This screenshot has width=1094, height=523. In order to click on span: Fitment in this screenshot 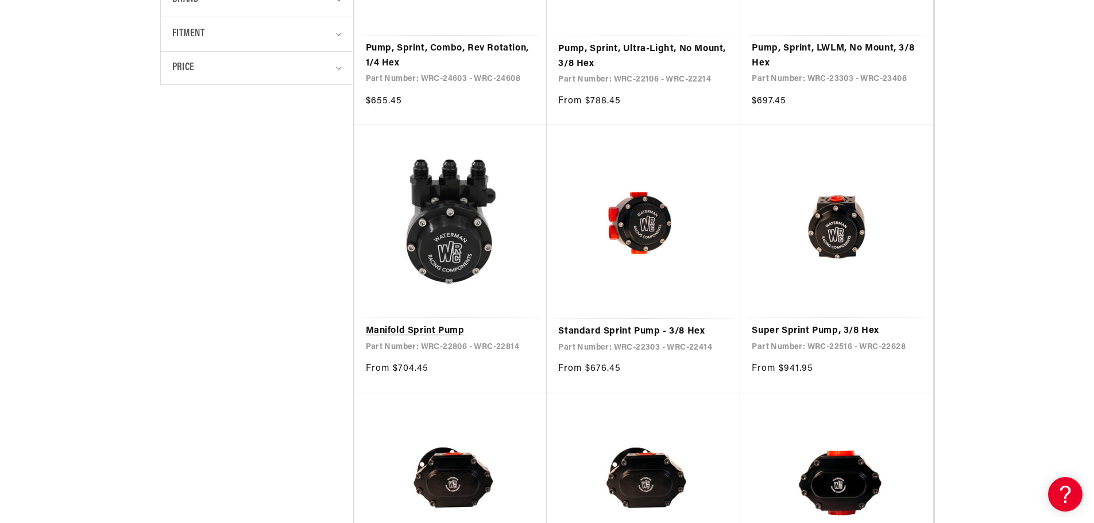, I will do `click(188, 34)`.